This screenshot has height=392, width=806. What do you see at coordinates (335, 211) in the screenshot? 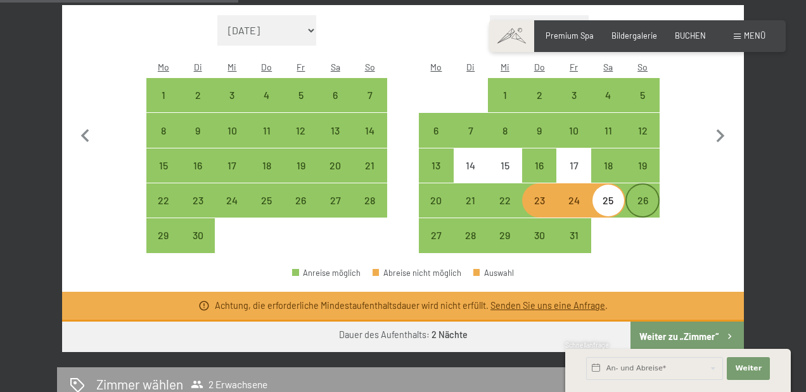
I see `div: 27` at bounding box center [335, 211].